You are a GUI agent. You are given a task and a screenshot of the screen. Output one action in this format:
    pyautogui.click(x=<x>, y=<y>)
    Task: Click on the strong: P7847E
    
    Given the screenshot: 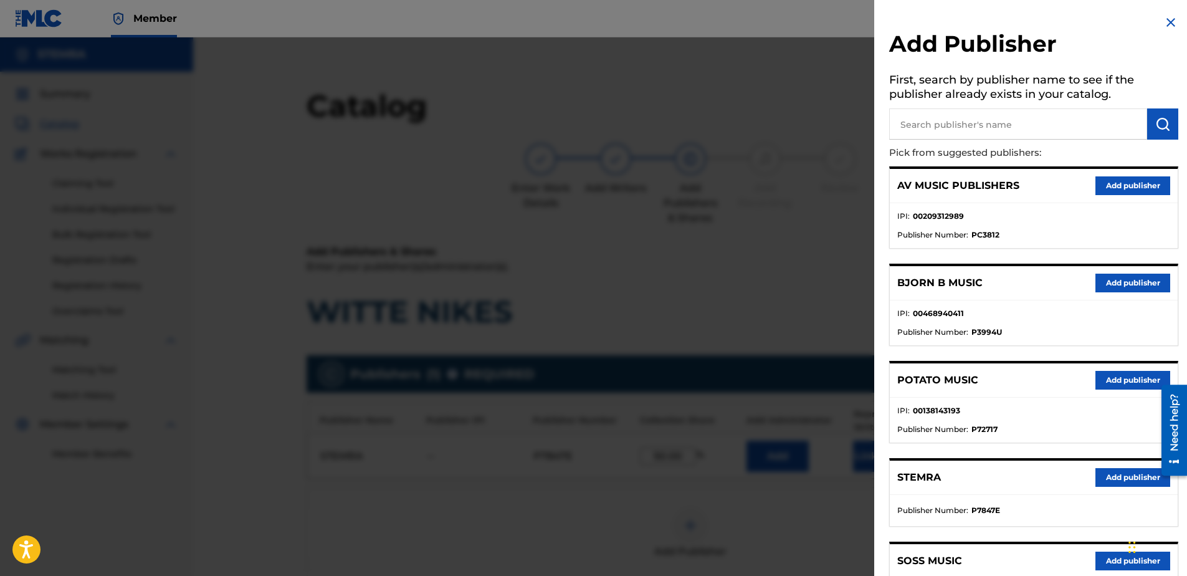 What is the action you would take?
    pyautogui.click(x=986, y=510)
    